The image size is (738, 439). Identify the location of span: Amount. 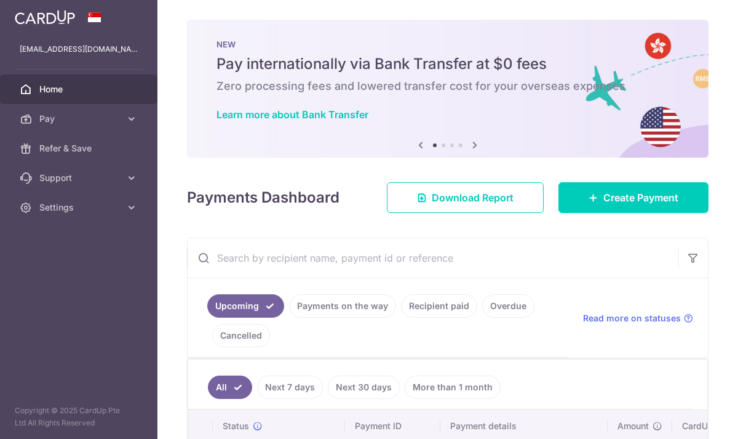
(633, 426).